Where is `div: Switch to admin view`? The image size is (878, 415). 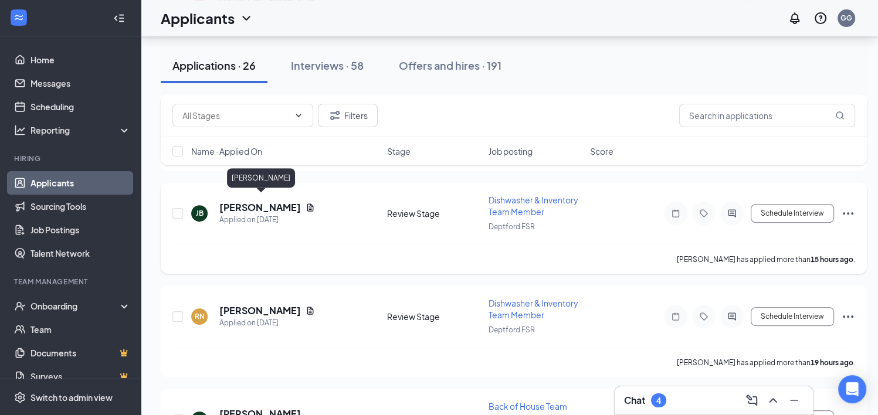
div: Switch to admin view is located at coordinates (72, 398).